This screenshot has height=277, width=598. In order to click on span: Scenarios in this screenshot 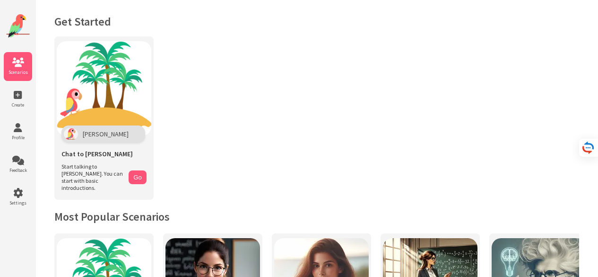, I will do `click(18, 72)`.